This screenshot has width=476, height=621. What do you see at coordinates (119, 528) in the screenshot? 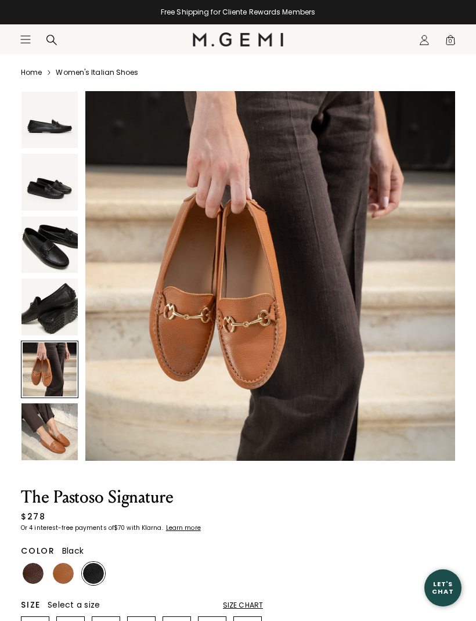
I see `klarna-placement-style-amount: $70` at bounding box center [119, 528].